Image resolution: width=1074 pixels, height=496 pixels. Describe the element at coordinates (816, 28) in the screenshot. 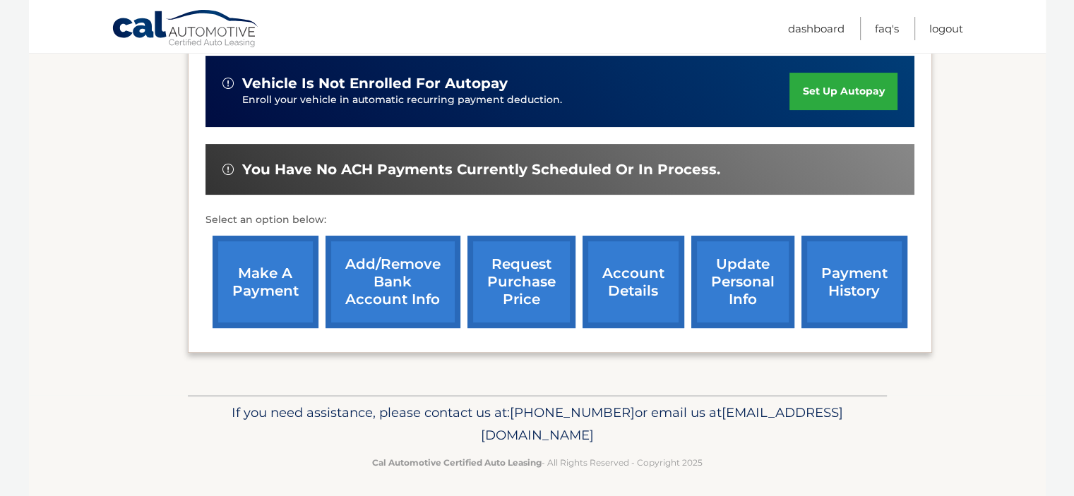

I see `a: Dashboard` at that location.